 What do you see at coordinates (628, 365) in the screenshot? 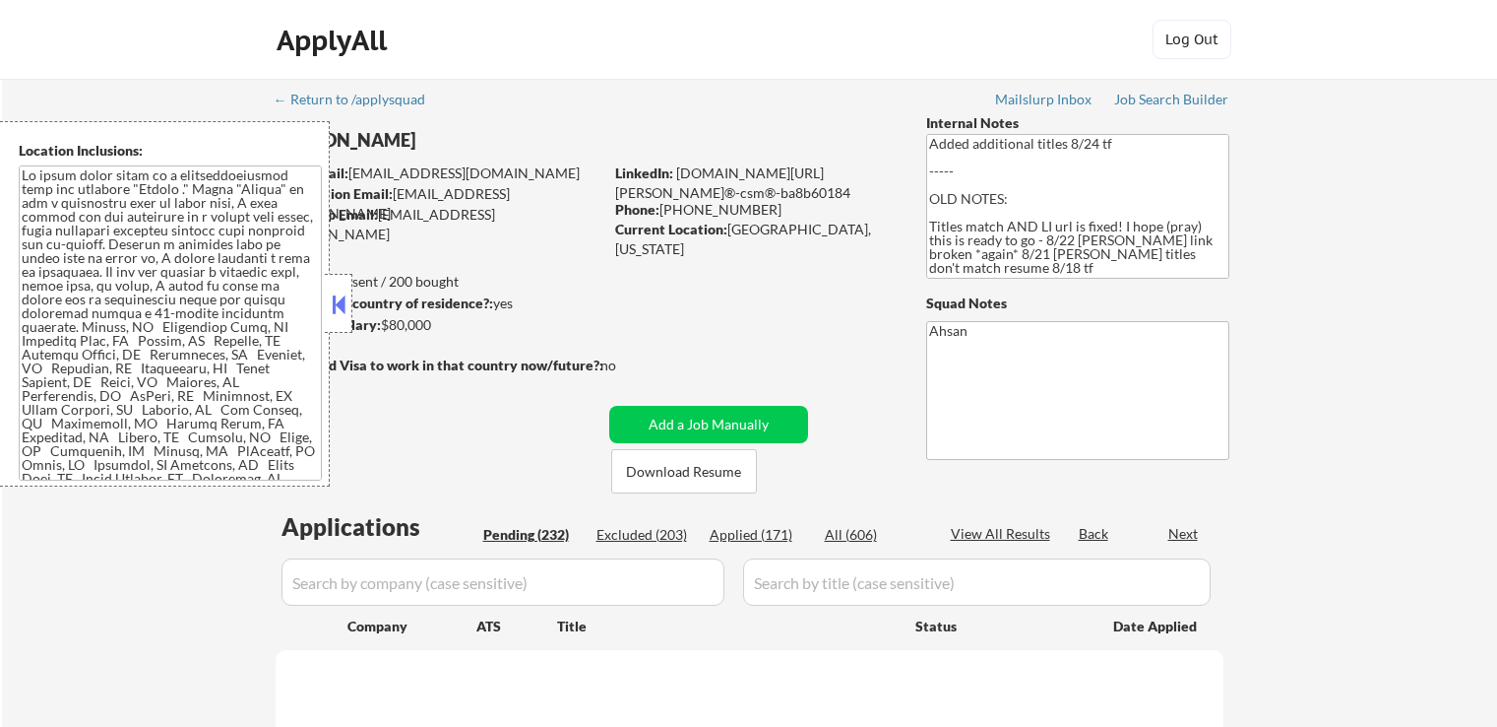
I see `div: no` at bounding box center [628, 365].